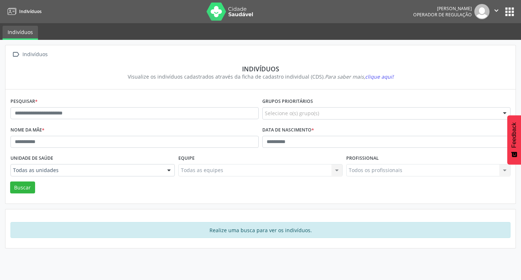 Image resolution: width=521 pixels, height=280 pixels. Describe the element at coordinates (379, 76) in the screenshot. I see `span: clique aqui!` at that location.